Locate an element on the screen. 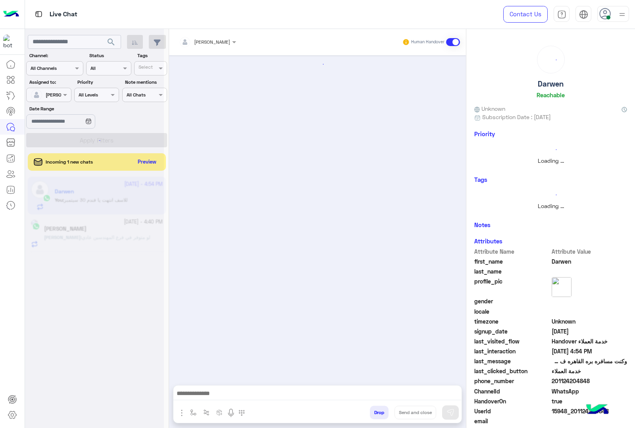 The height and width of the screenshot is (428, 635). span: ChannelId is located at coordinates (512, 391).